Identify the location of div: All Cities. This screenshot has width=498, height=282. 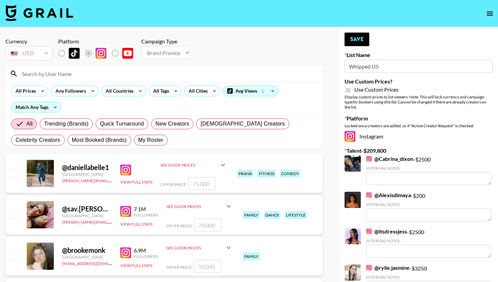
(197, 91).